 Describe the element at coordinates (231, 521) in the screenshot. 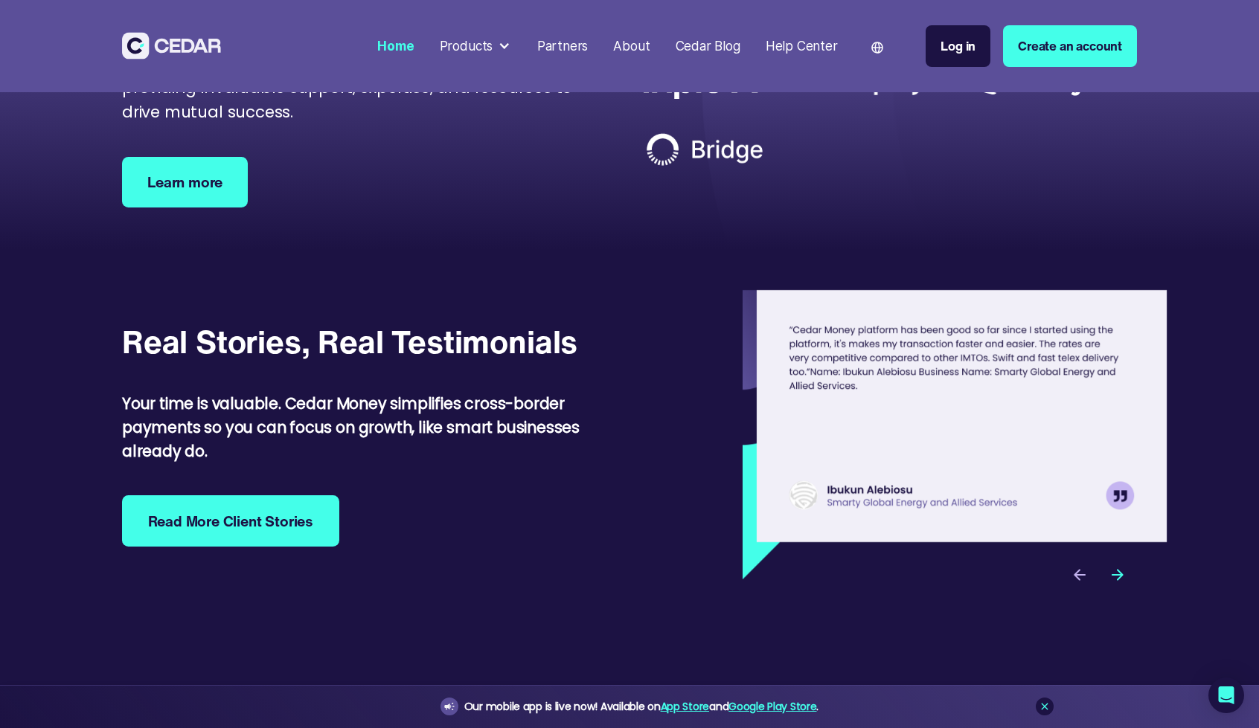

I see `a: Read More Client Stories` at that location.